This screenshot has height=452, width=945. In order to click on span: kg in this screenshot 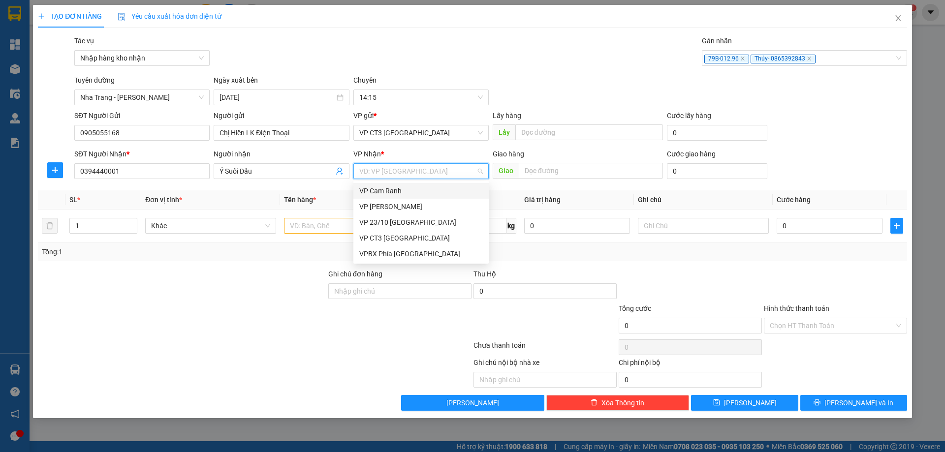, I will do `click(511, 226)`.